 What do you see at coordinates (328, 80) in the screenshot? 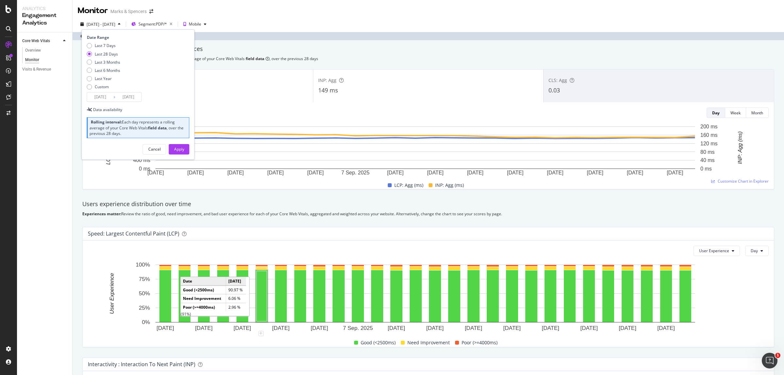
I see `span: INP: Agg` at bounding box center [328, 80].